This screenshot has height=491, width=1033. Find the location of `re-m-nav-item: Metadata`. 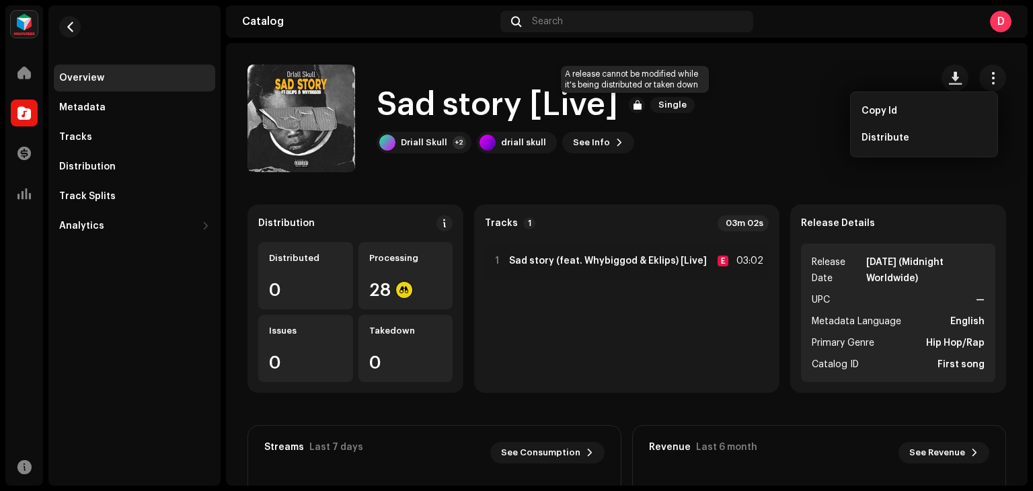

re-m-nav-item: Metadata is located at coordinates (134, 108).